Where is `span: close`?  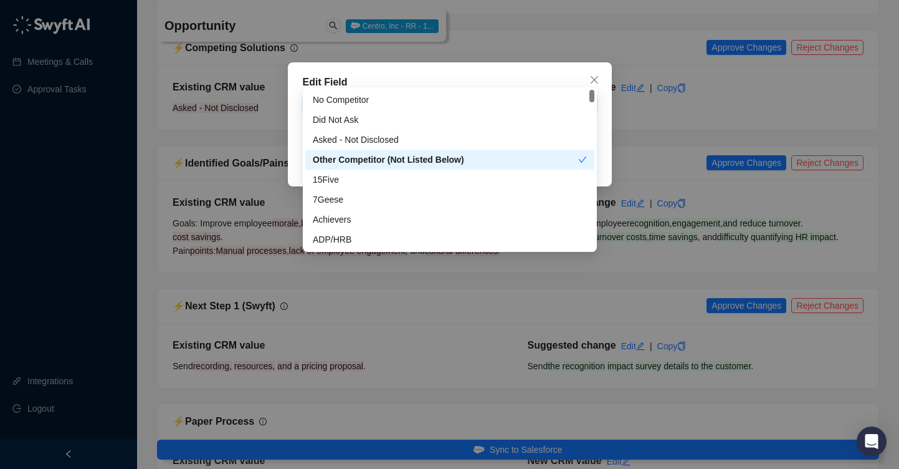 span: close is located at coordinates (595, 80).